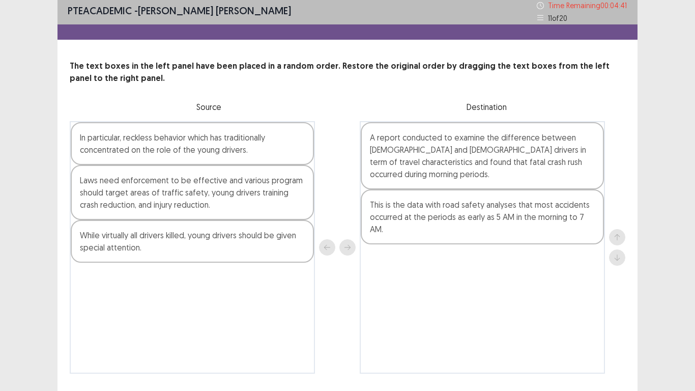 Image resolution: width=695 pixels, height=391 pixels. I want to click on p: 11 of 20, so click(558, 18).